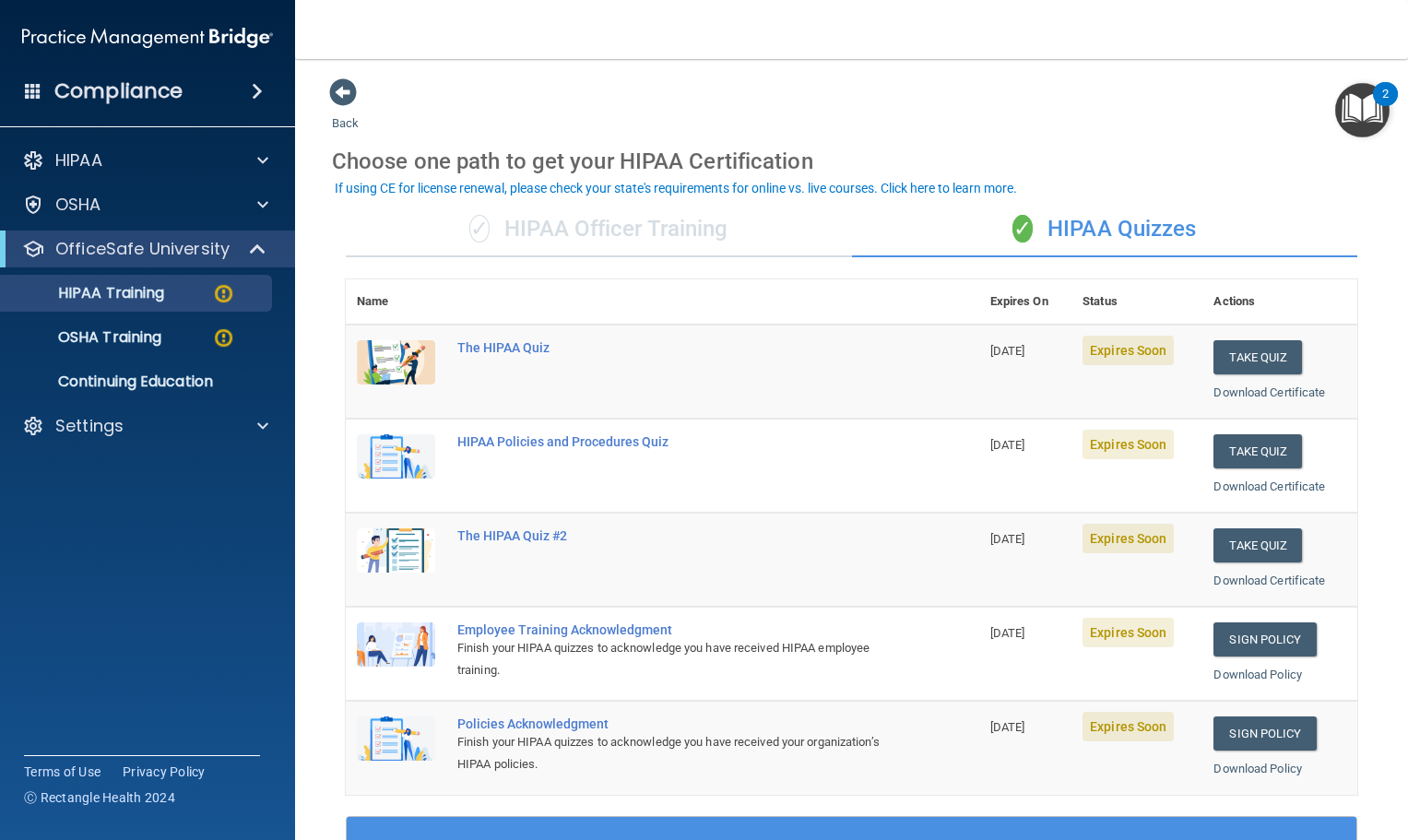  What do you see at coordinates (345, 112) in the screenshot?
I see `a: Back` at bounding box center [345, 112].